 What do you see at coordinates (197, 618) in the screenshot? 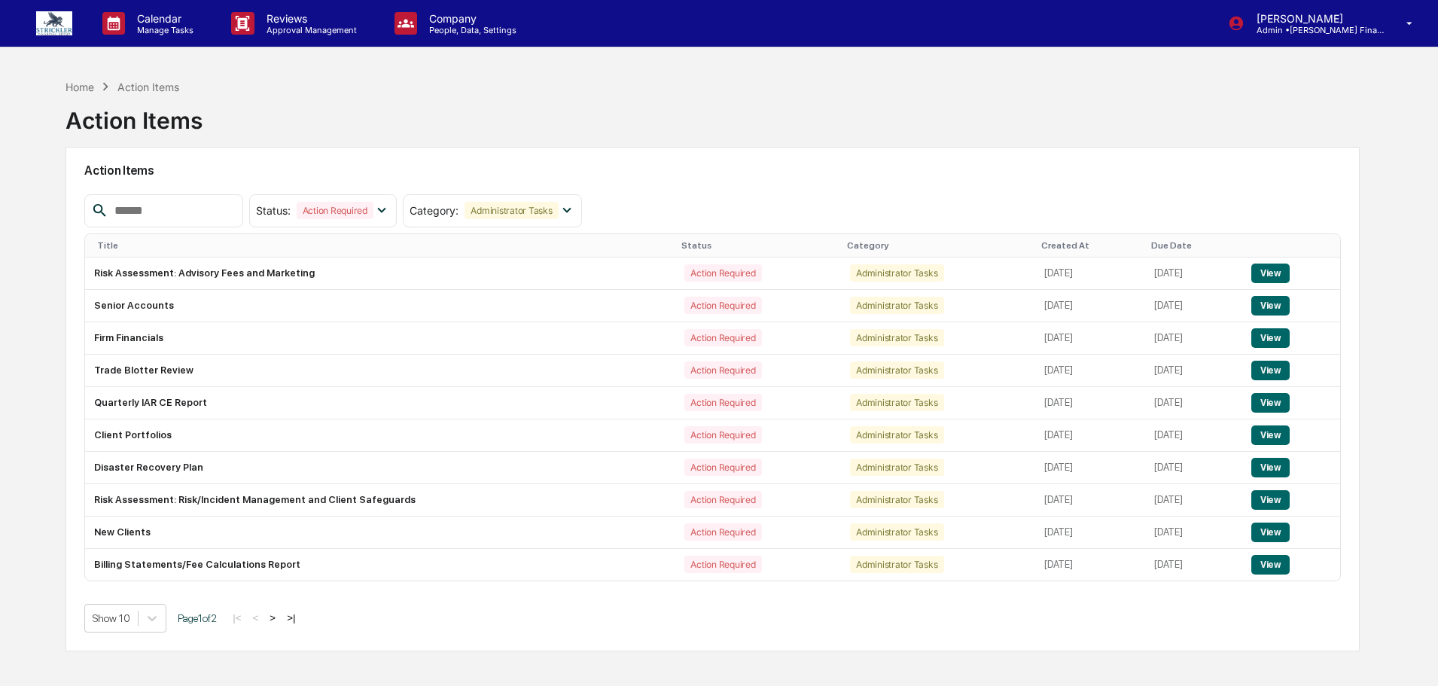
I see `span: Page 1 of 2` at bounding box center [197, 618].